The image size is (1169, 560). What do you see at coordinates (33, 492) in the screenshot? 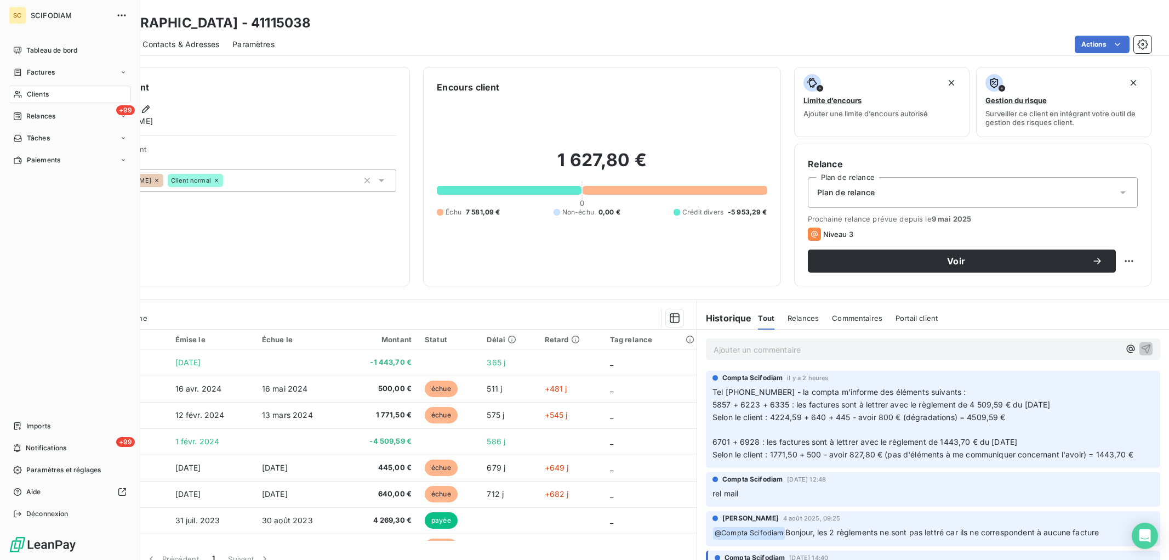
I see `span: Aide` at bounding box center [33, 492].